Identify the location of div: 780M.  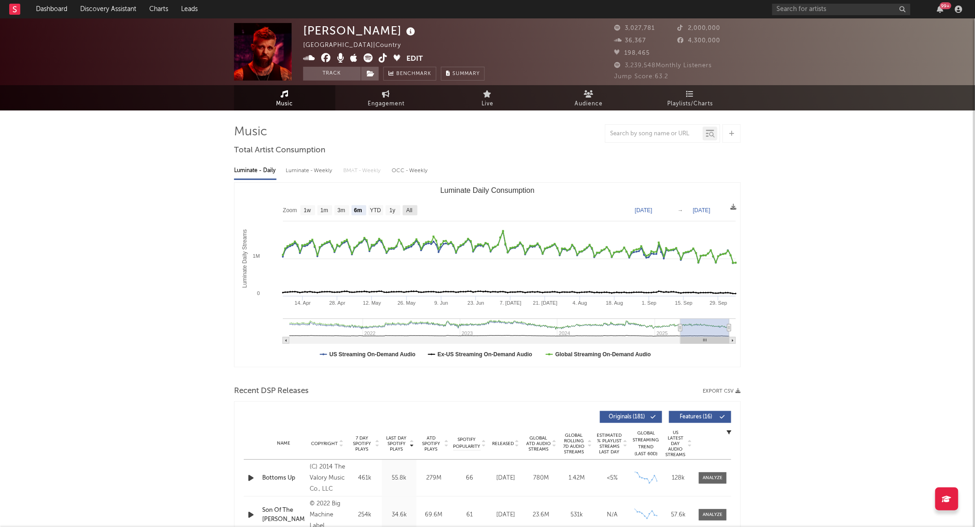
(541, 479).